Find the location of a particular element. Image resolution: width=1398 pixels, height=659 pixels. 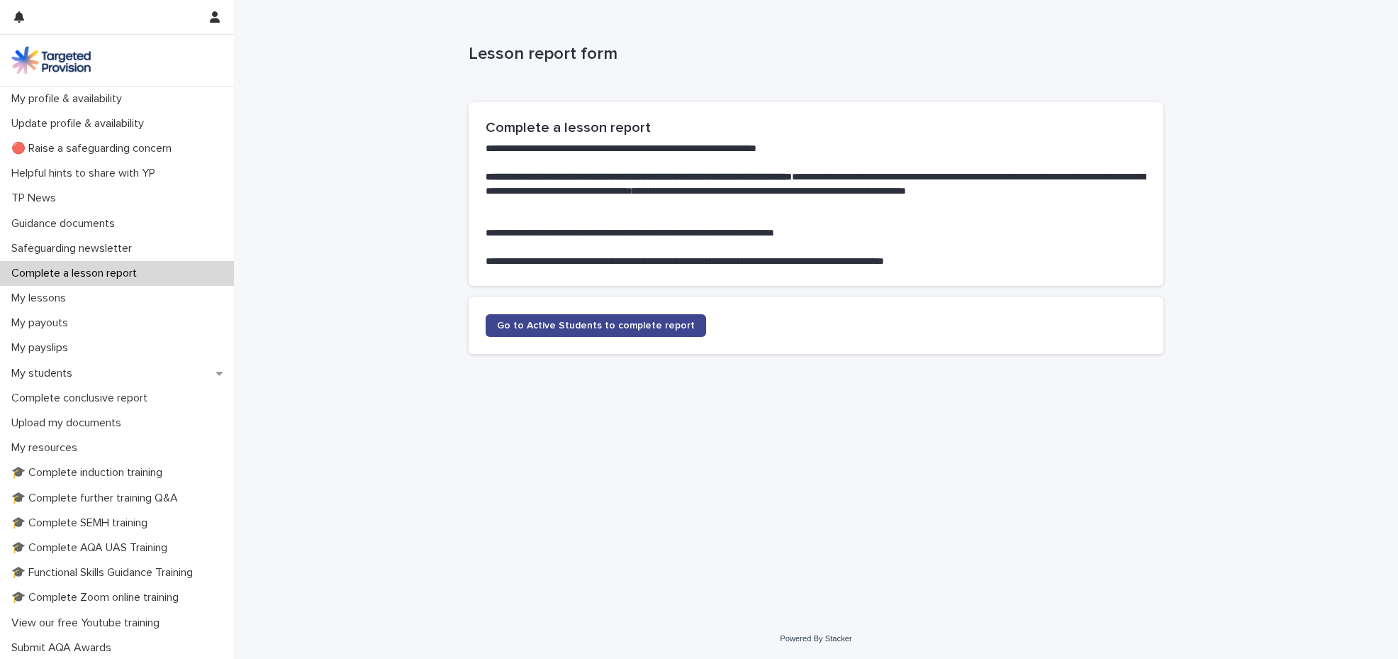

p: Complete conclusive report is located at coordinates (82, 398).